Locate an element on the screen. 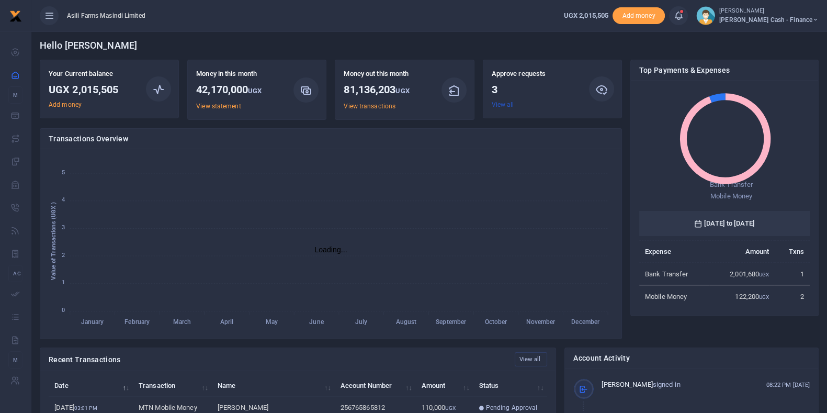  img: profile-user is located at coordinates (705, 16).